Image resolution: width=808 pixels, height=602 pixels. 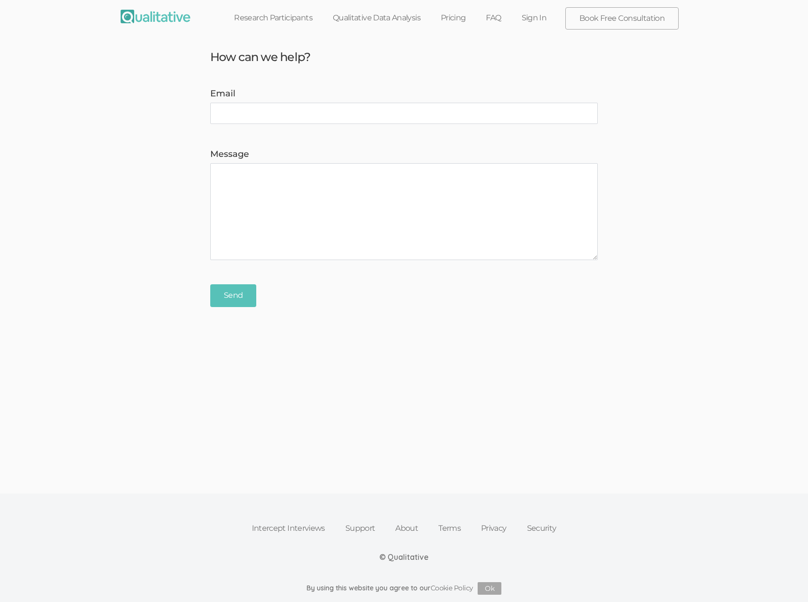 What do you see at coordinates (288, 529) in the screenshot?
I see `a: Intercept Interviews` at bounding box center [288, 529].